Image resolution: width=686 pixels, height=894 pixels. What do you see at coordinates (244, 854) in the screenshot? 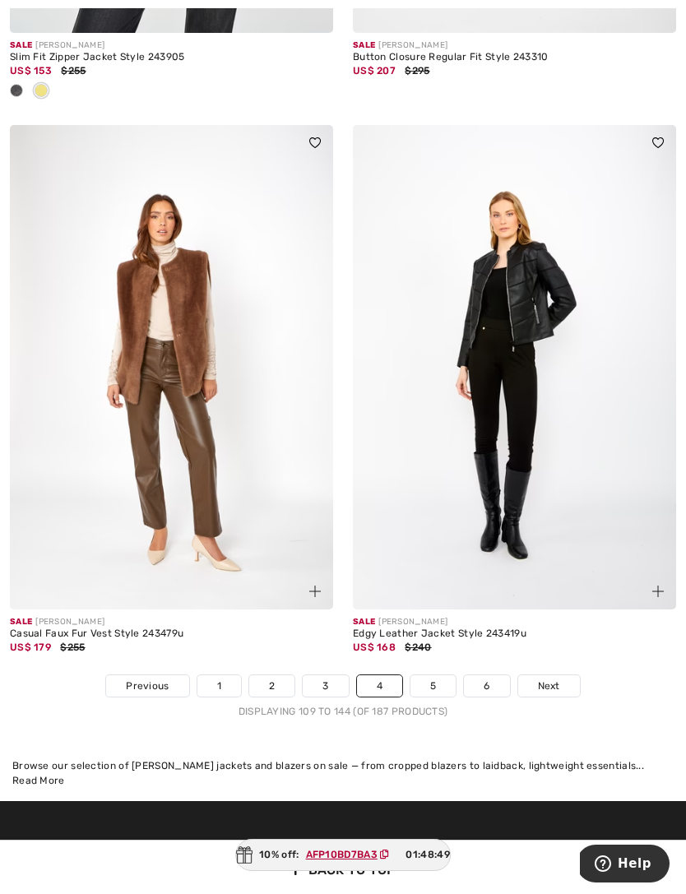
I see `img: Gift.svg` at bounding box center [244, 854].